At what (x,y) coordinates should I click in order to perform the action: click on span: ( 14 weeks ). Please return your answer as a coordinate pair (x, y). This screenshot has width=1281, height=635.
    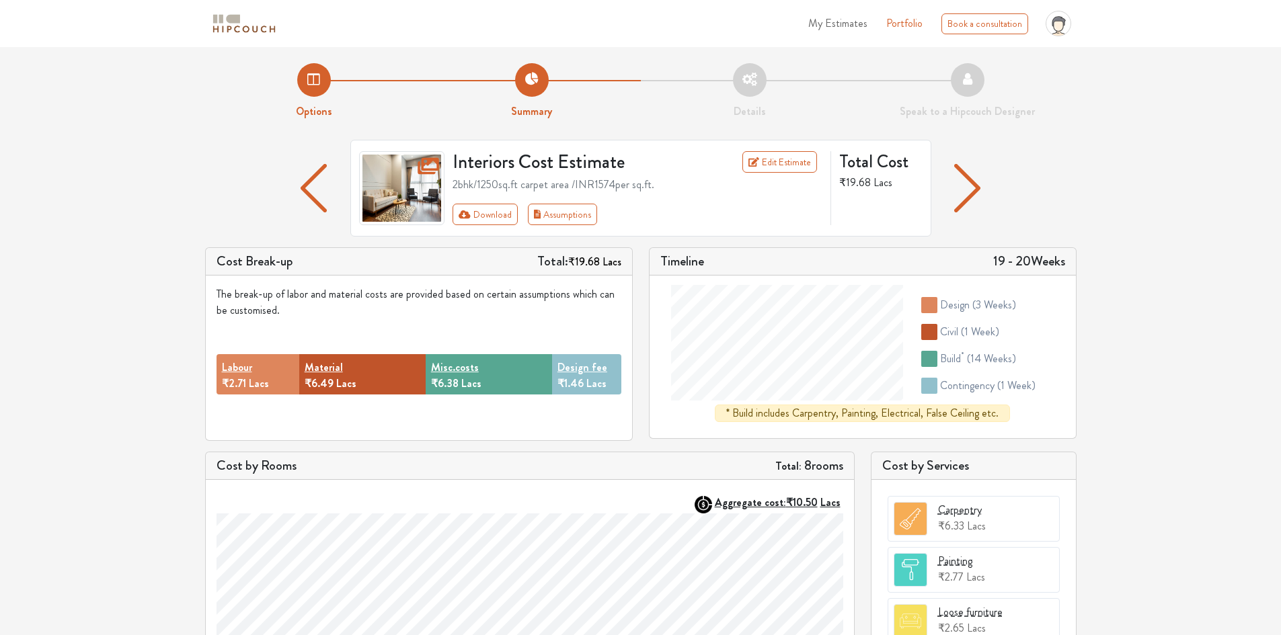
    Looking at the image, I should click on (991, 358).